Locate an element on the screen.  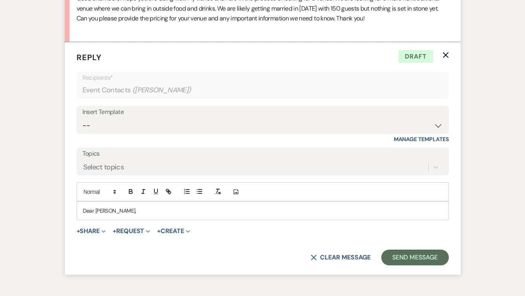
p: Recipients* is located at coordinates (263, 78).